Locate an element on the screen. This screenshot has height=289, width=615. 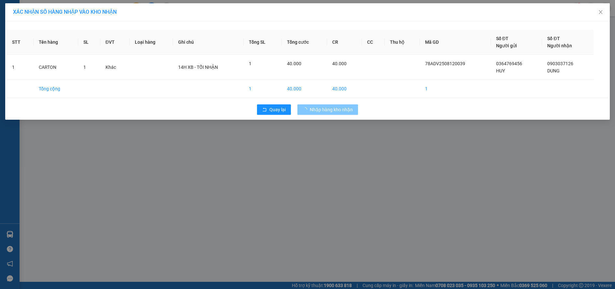
button: Nhập hàng kho nhận is located at coordinates (328, 110).